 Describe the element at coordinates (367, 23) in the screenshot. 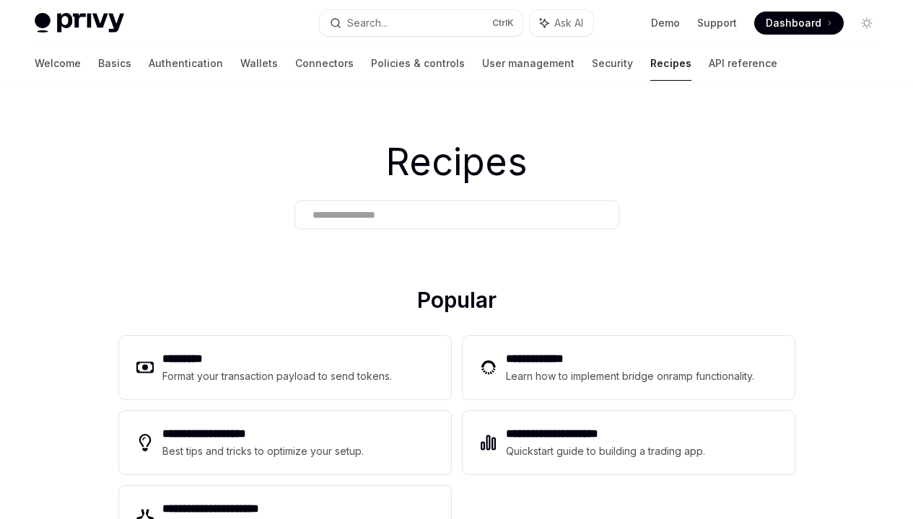

I see `div: Search...` at that location.